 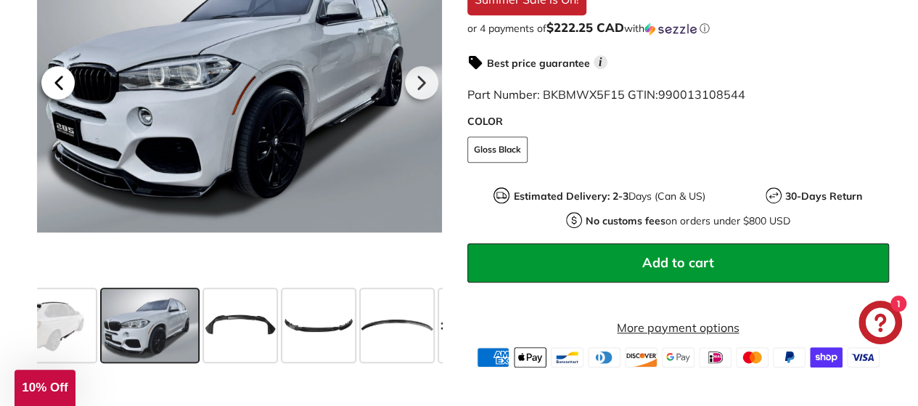 I want to click on span: 10% Off, so click(x=44, y=387).